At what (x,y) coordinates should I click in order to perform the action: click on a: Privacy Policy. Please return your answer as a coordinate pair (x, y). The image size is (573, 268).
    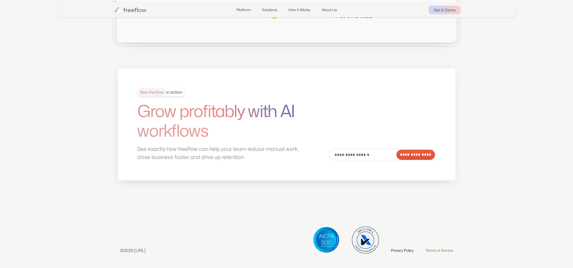
    Looking at the image, I should click on (402, 250).